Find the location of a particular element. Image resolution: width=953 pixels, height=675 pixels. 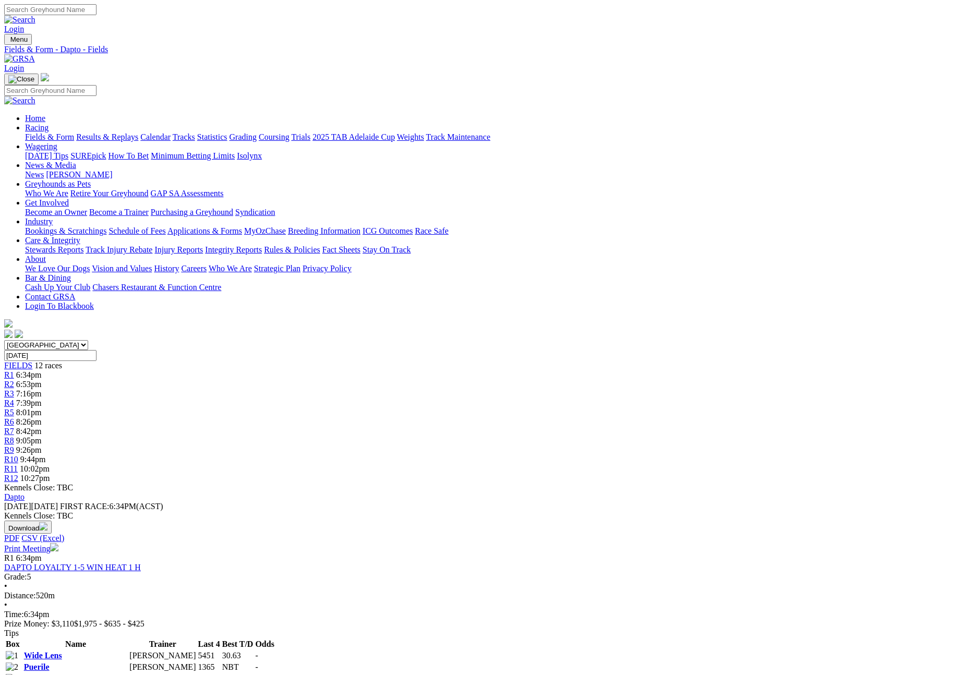

a: Become a Trainer is located at coordinates (119, 212).